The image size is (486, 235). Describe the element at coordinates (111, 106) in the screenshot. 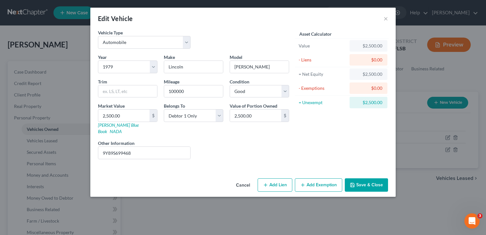

I see `label: Market Value` at that location.